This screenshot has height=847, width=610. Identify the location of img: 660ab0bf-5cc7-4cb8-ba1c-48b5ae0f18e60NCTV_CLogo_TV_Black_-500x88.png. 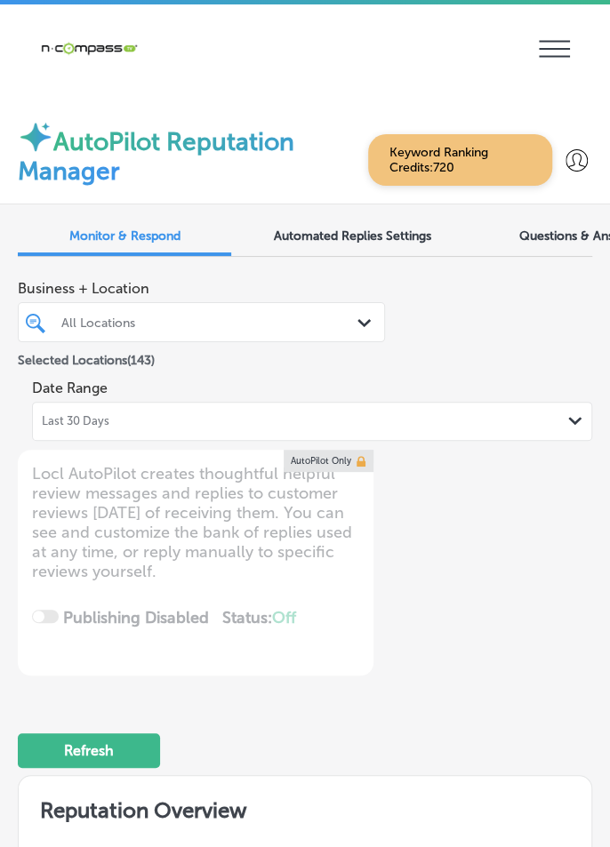
(89, 48).